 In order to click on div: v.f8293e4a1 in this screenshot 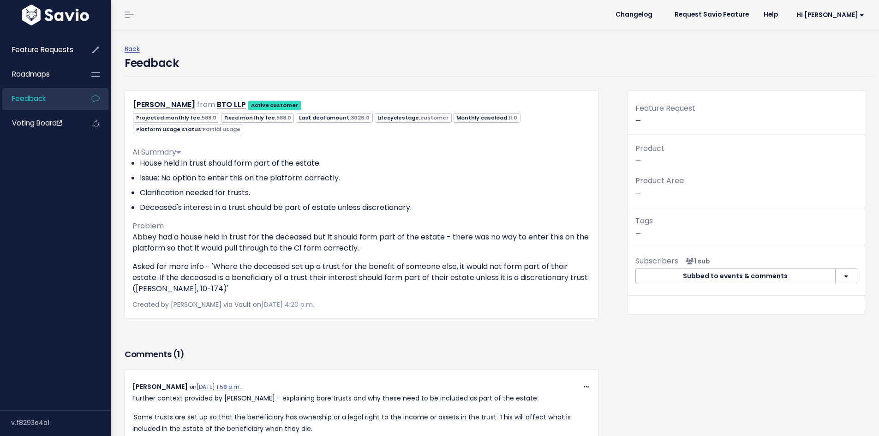, I will do `click(61, 423)`.